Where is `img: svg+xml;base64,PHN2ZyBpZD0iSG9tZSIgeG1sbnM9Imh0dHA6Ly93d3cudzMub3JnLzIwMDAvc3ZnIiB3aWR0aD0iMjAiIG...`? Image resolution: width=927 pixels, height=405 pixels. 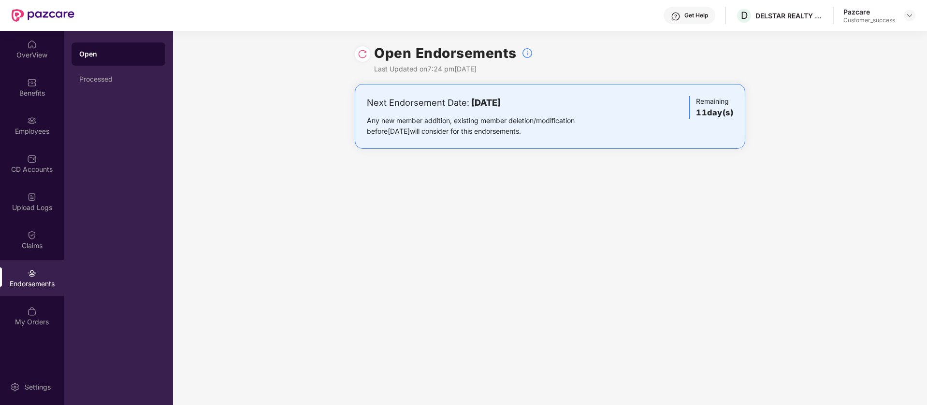 img: svg+xml;base64,PHN2ZyBpZD0iSG9tZSIgeG1sbnM9Imh0dHA6Ly93d3cudzMub3JnLzIwMDAvc3ZnIiB3aWR0aD0iMjAiIG... is located at coordinates (32, 44).